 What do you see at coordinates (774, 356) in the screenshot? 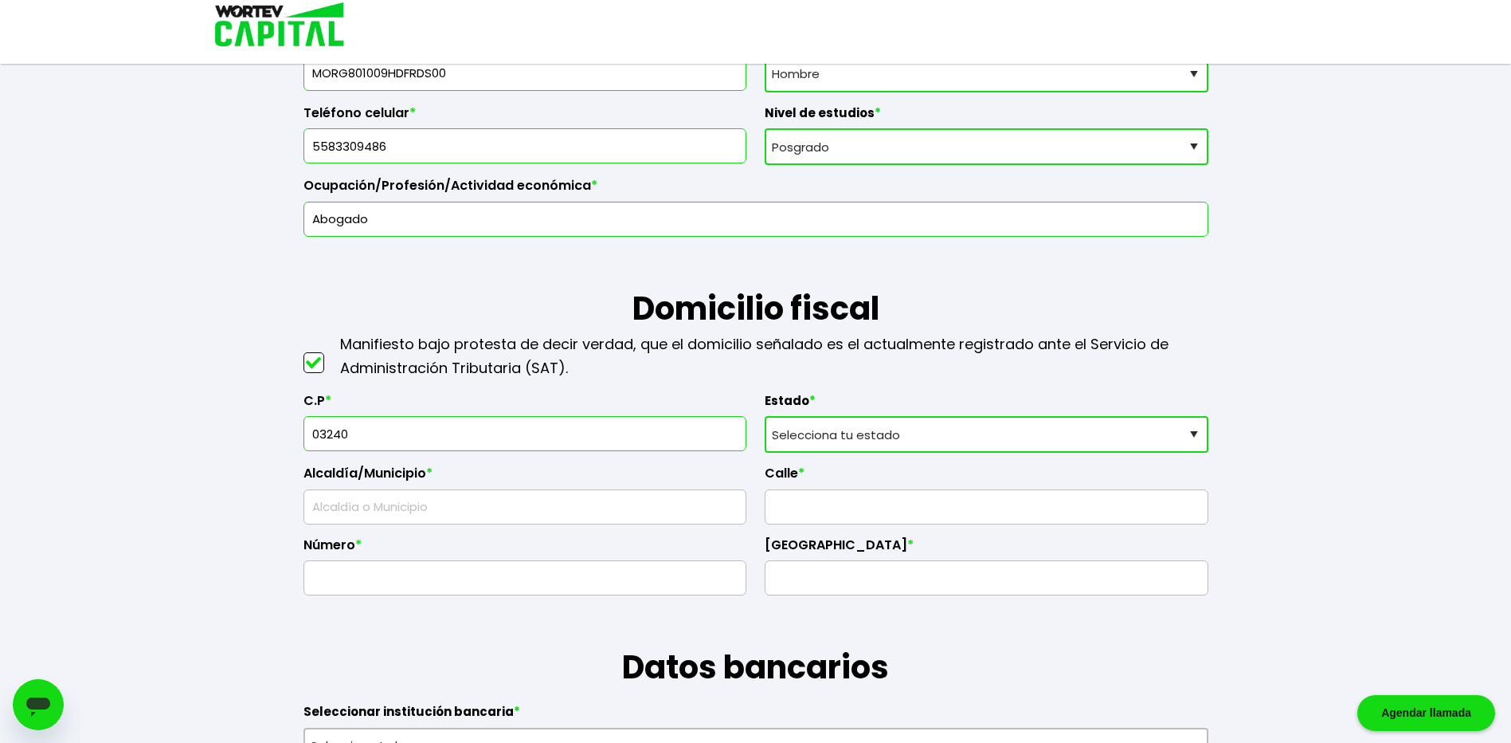
I see `p: Manifiesto bajo protesta de decir verdad, que el domicilio señalado es el actualmente registrado ...` at bounding box center [774, 356].